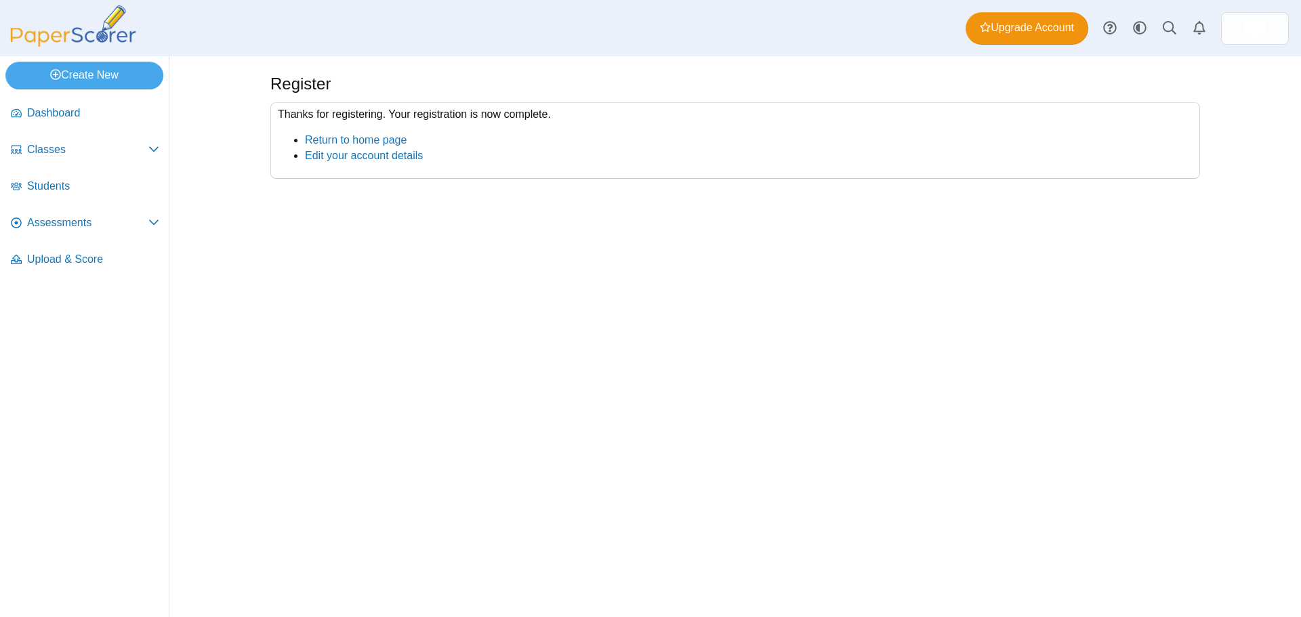 This screenshot has height=617, width=1301. Describe the element at coordinates (93, 113) in the screenshot. I see `span: Dashboard` at that location.